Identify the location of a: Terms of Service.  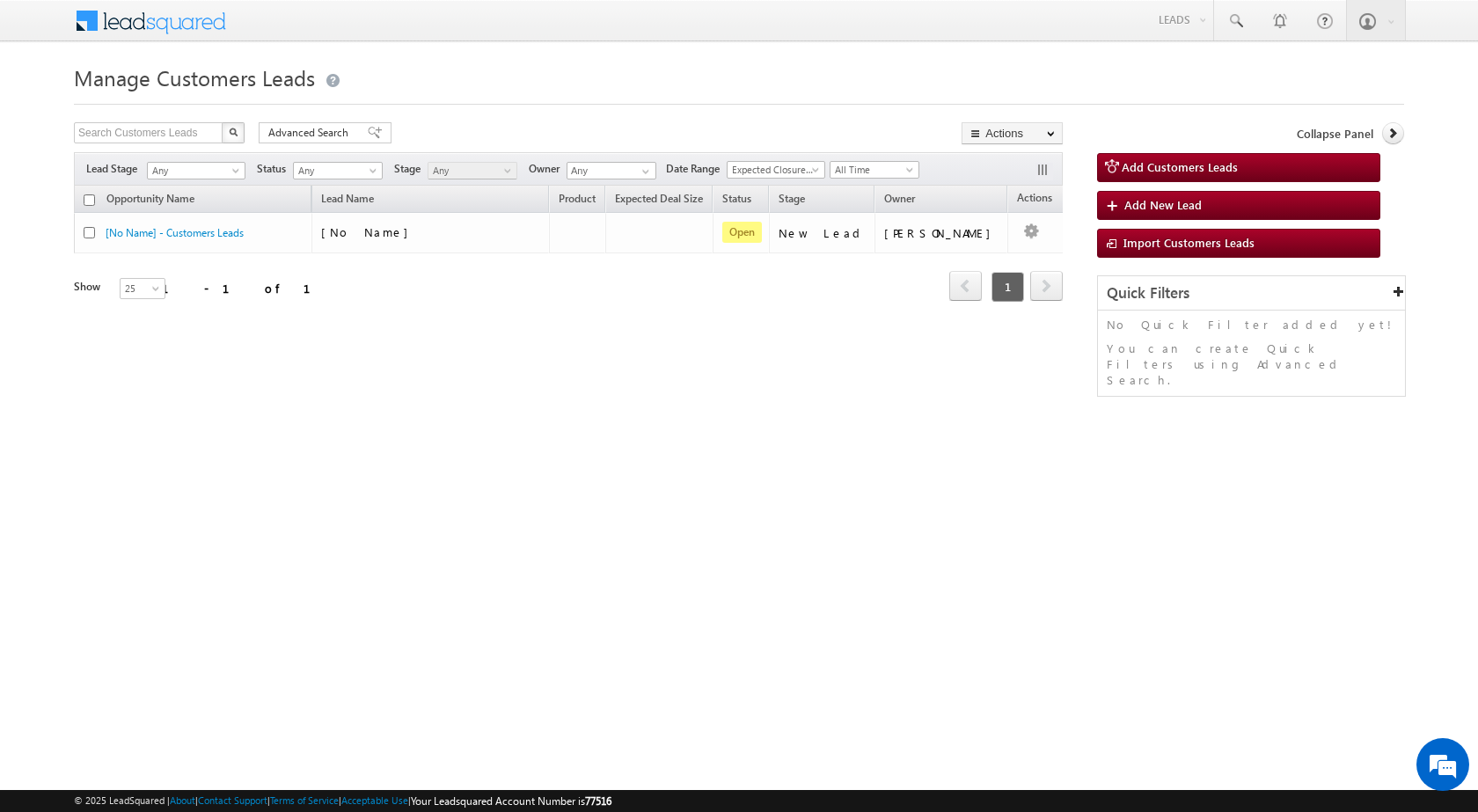
(305, 799).